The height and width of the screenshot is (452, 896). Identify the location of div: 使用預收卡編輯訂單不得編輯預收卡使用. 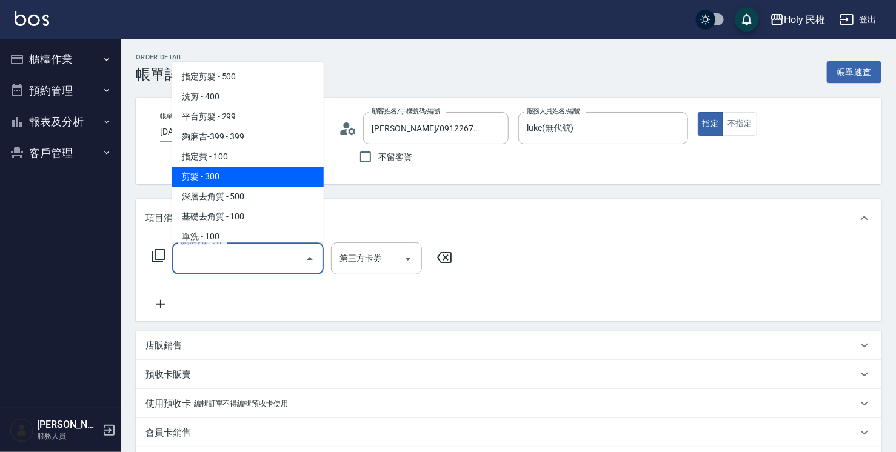
(509, 404).